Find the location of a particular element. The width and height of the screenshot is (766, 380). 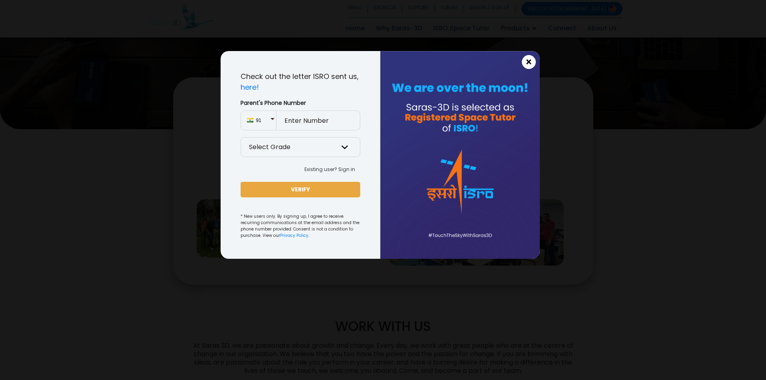

span: 91 is located at coordinates (263, 120).